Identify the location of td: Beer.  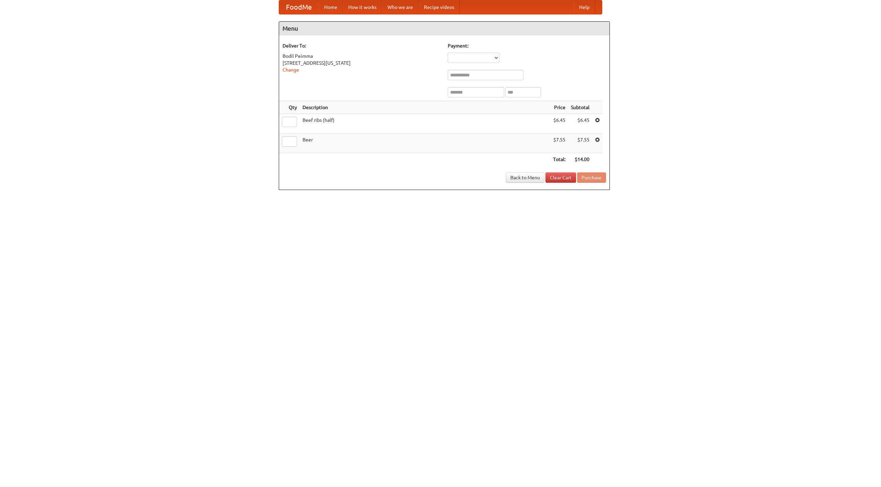
(425, 143).